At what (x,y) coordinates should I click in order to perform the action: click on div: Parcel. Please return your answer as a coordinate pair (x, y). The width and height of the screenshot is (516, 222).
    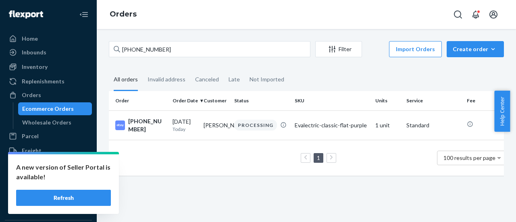
    Looking at the image, I should click on (30, 136).